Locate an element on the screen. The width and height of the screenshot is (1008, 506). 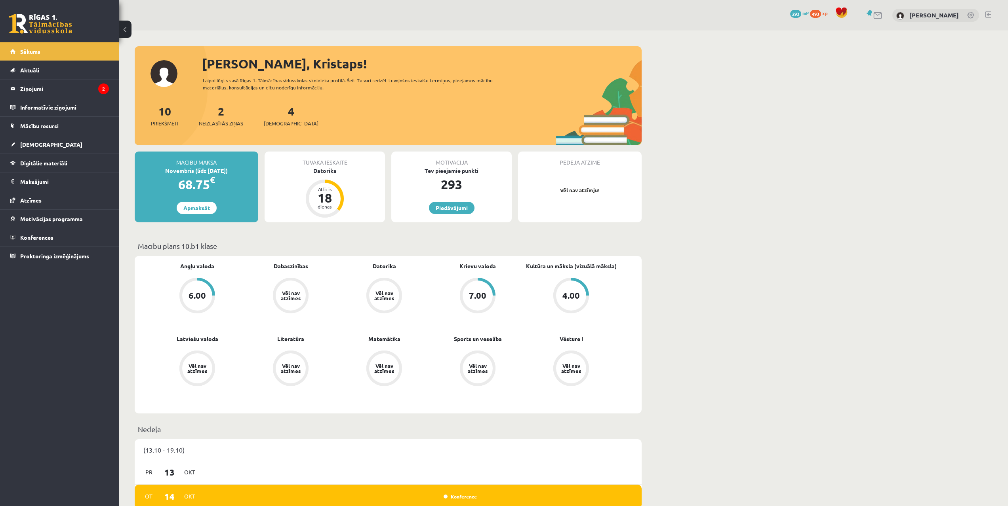
span: 13 is located at coordinates (169, 472).